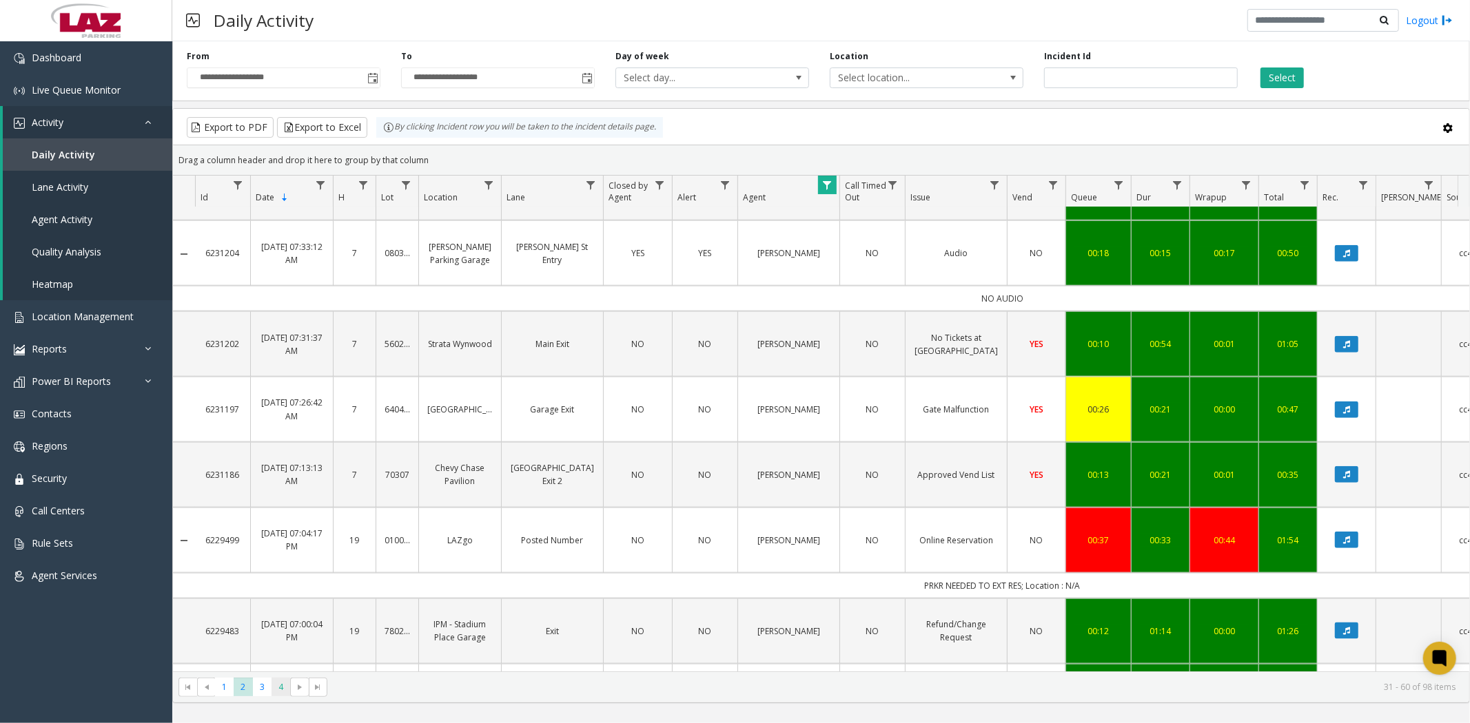 The width and height of the screenshot is (1470, 723). What do you see at coordinates (1053, 185) in the screenshot?
I see `a: Vend Filter Menu` at bounding box center [1053, 185].